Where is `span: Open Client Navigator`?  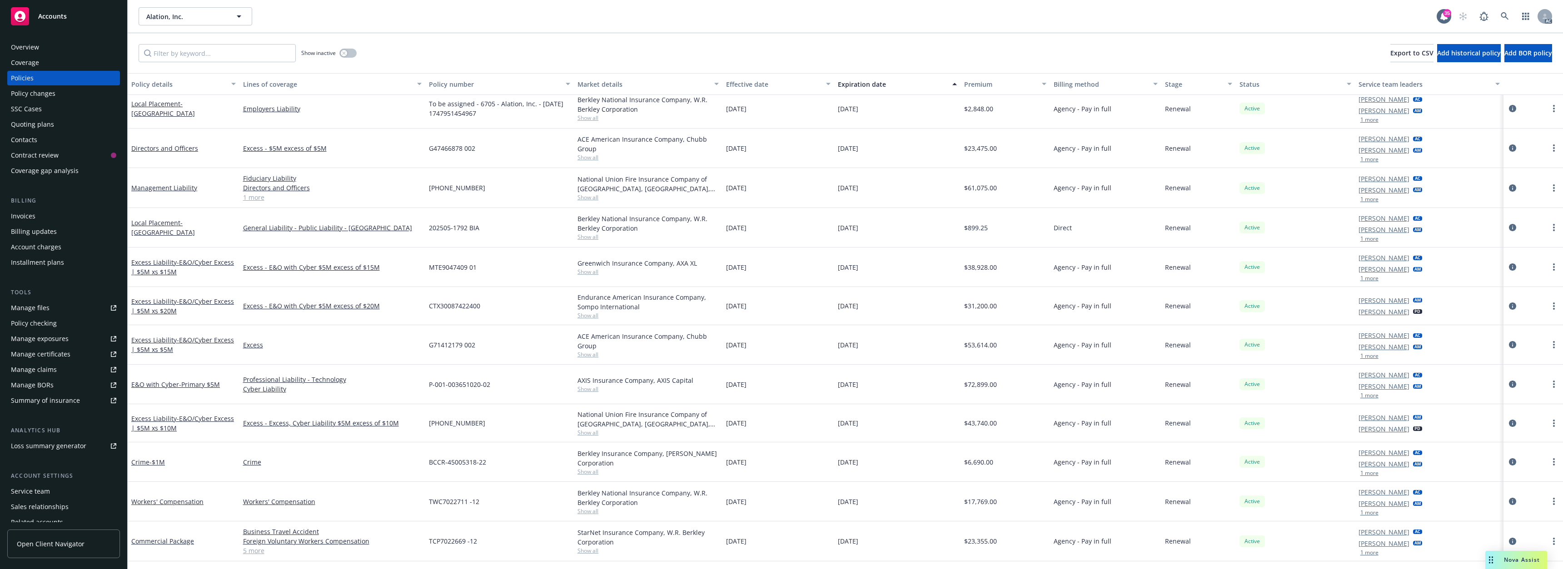 span: Open Client Navigator is located at coordinates (50, 544).